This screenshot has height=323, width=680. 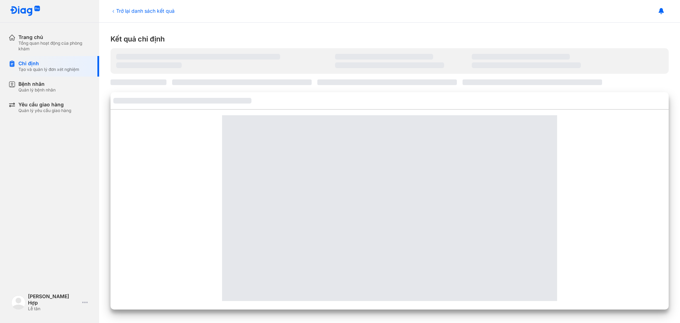 I want to click on div: Lễ tân, so click(x=53, y=309).